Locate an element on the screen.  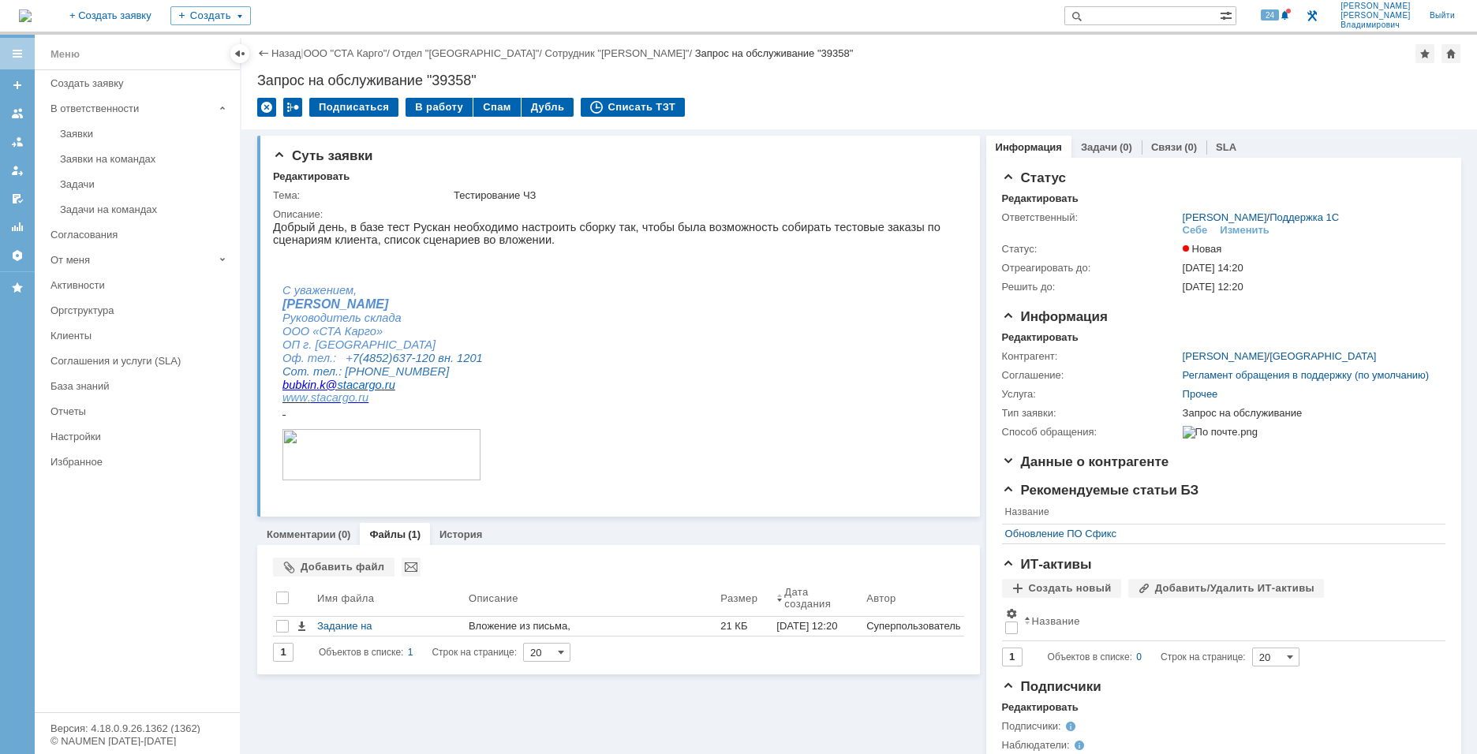
a: Соглашения и услуги (SLA) is located at coordinates (140, 361).